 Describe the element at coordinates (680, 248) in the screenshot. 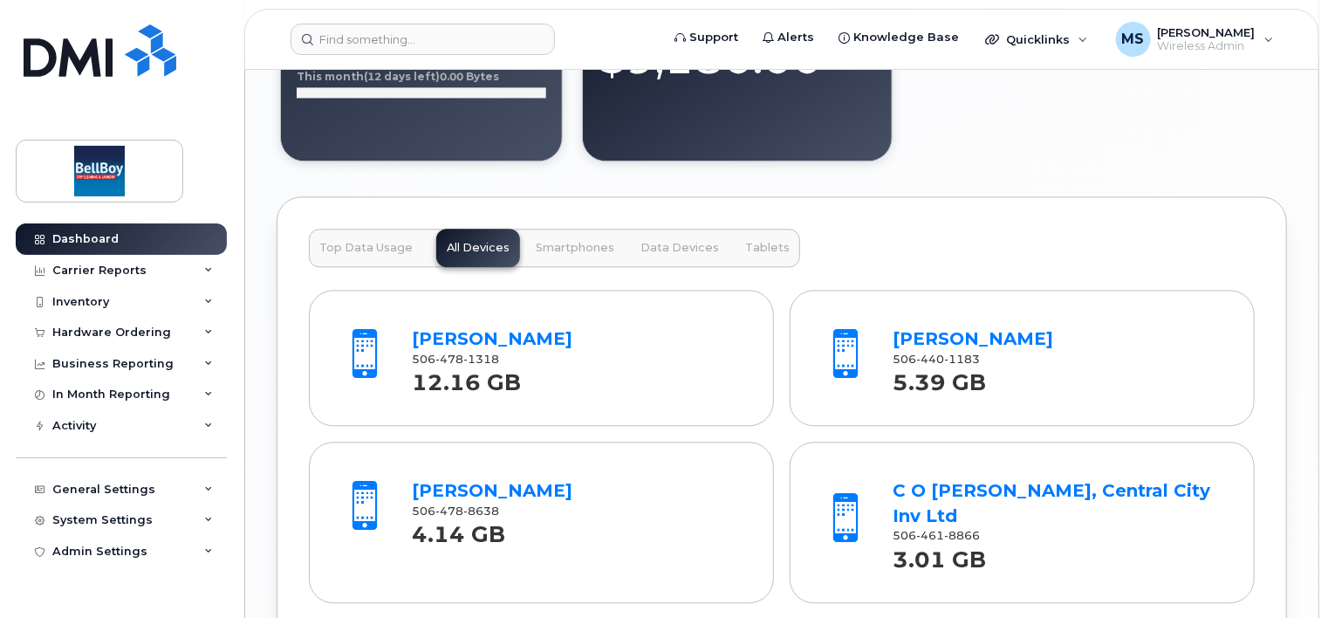

I see `button: Data Devices` at that location.